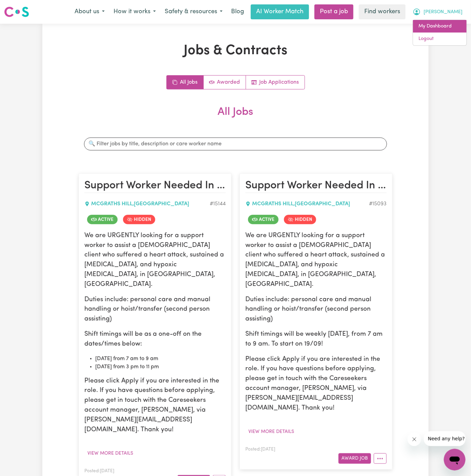 The width and height of the screenshot is (471, 476). Describe the element at coordinates (17, 12) in the screenshot. I see `a: Careseekers logo` at that location.